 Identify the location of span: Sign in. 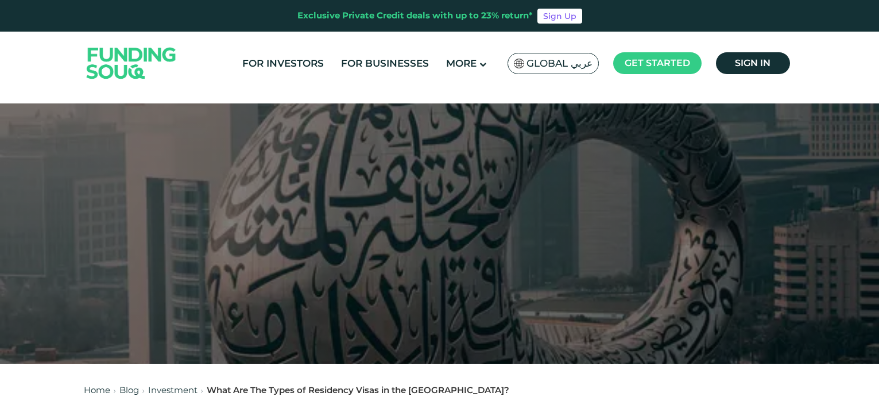
(753, 63).